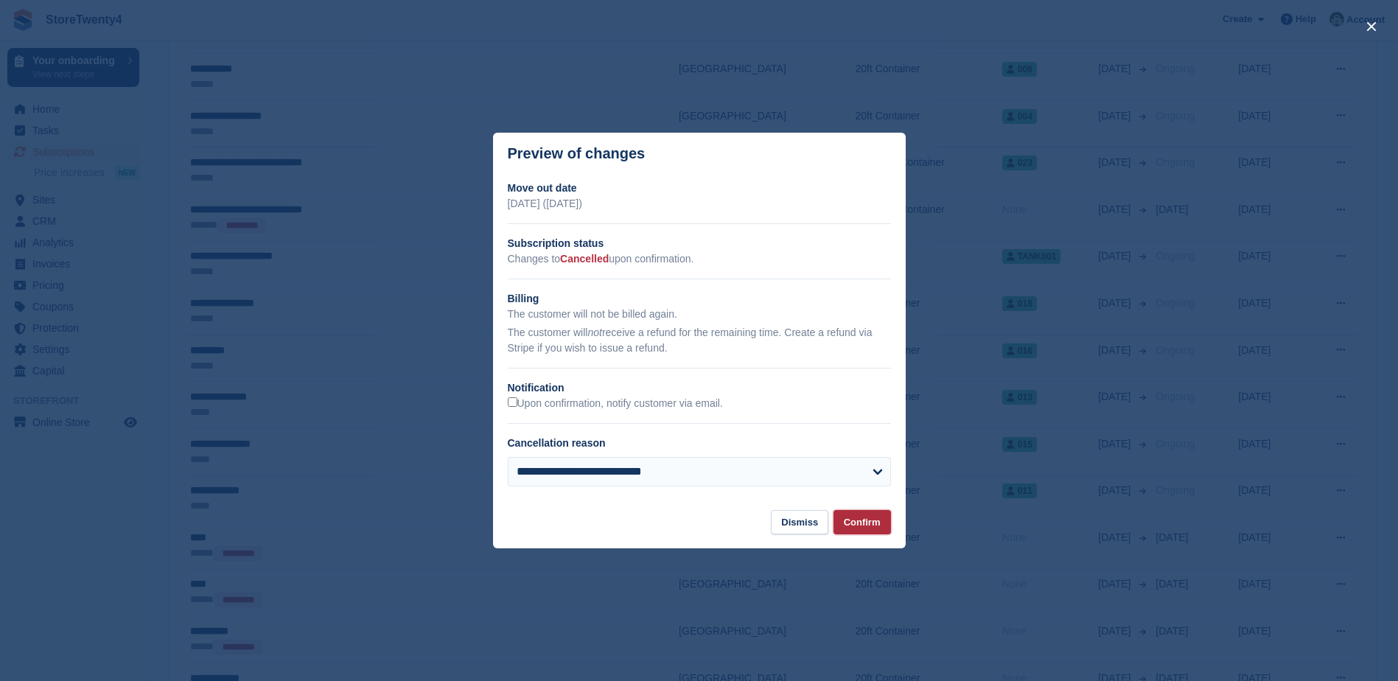 Image resolution: width=1398 pixels, height=681 pixels. Describe the element at coordinates (512, 402) in the screenshot. I see `input: Upon confirmation, notify customer via email.` at that location.